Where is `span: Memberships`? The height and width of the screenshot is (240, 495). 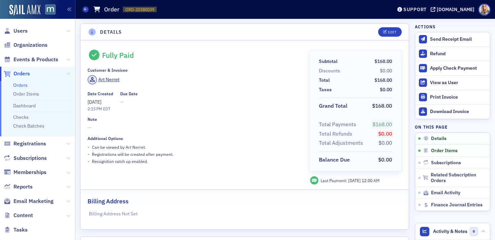 span: Memberships is located at coordinates (30, 172).